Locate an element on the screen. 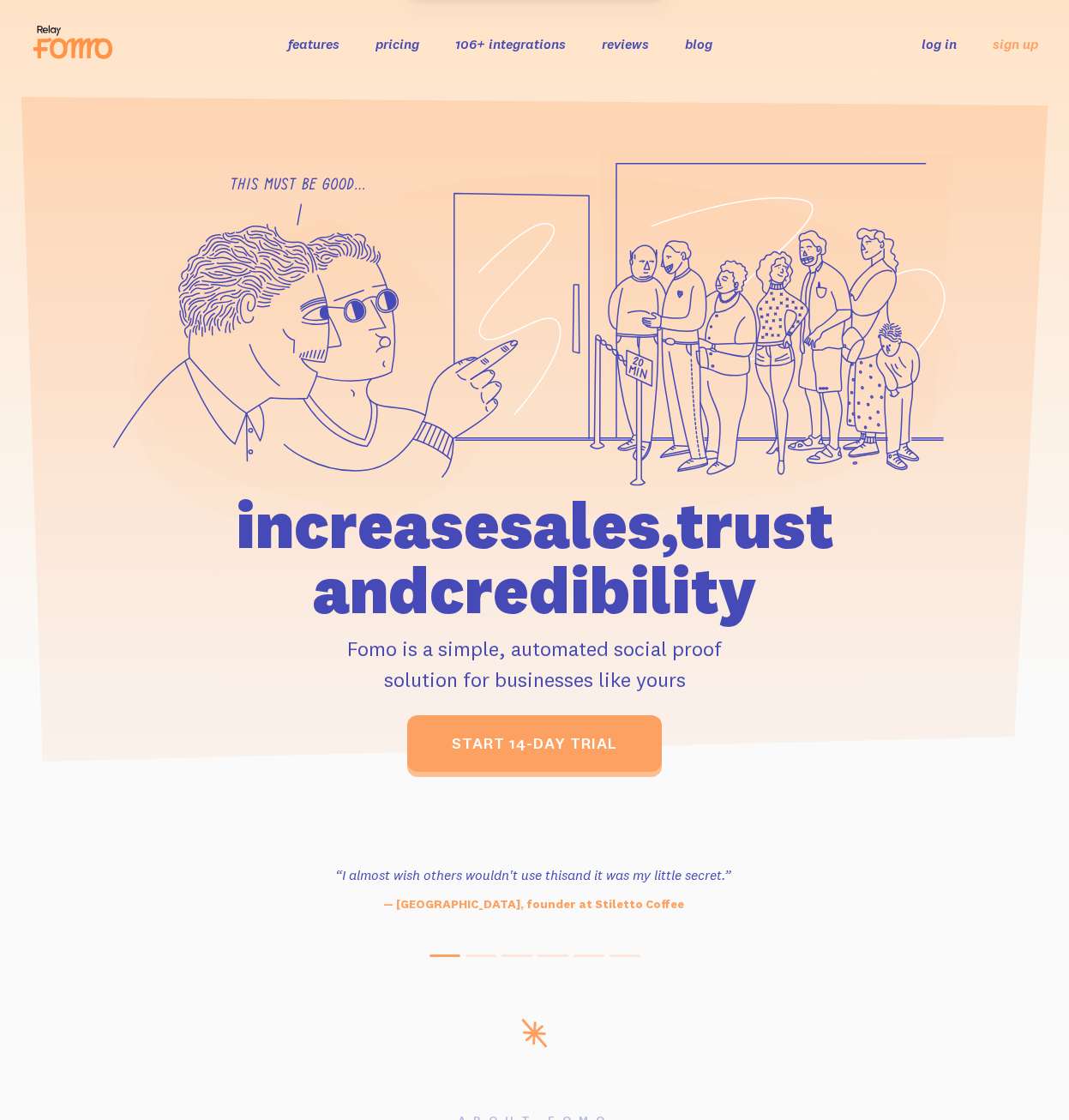  a: reviews is located at coordinates (625, 43).